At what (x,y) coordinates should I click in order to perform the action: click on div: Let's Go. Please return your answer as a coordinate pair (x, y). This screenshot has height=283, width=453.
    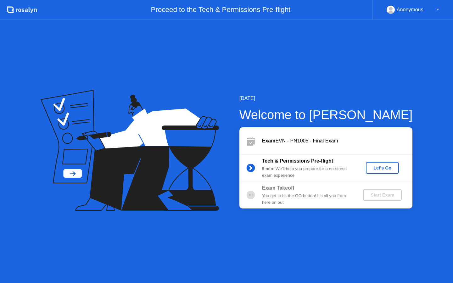
    Looking at the image, I should click on (382, 168).